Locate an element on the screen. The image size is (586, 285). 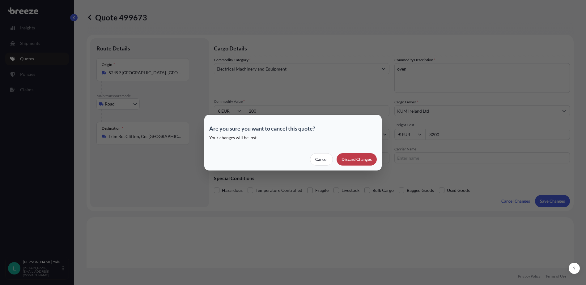
p: Cancel is located at coordinates (321, 159).